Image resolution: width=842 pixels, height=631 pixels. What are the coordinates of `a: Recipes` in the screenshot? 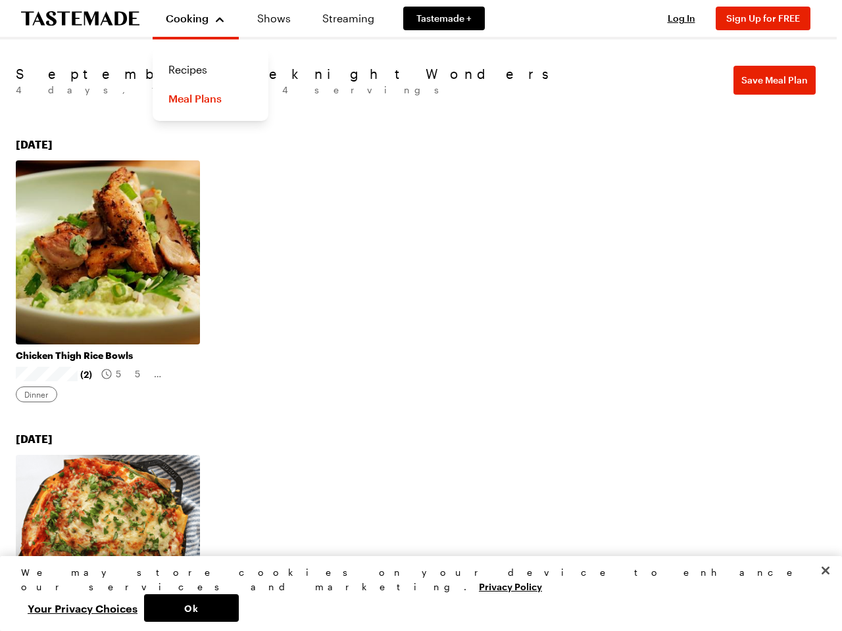 It's located at (210, 70).